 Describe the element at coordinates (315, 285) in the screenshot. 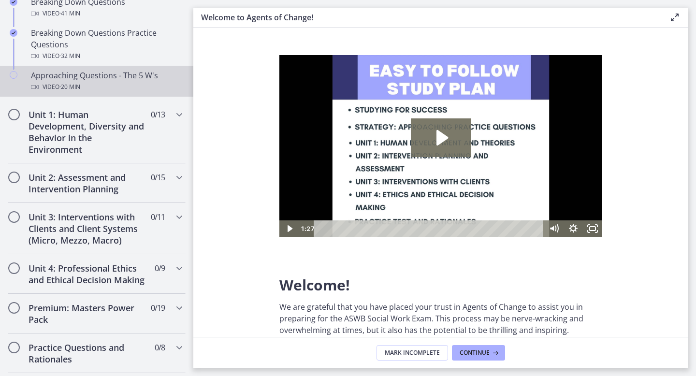

I see `span: Welcome!` at that location.